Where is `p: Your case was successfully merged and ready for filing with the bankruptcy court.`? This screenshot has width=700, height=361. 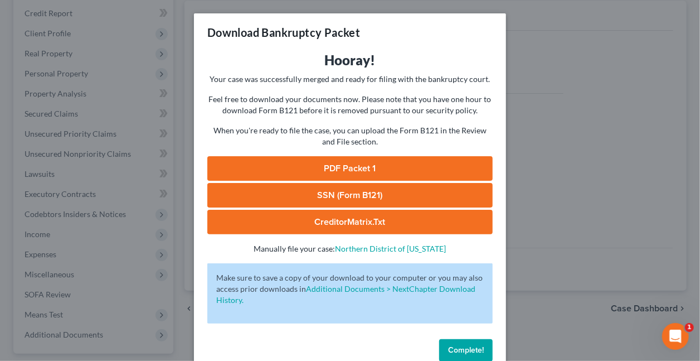
p: Your case was successfully merged and ready for filing with the bankruptcy court. is located at coordinates (350, 79).